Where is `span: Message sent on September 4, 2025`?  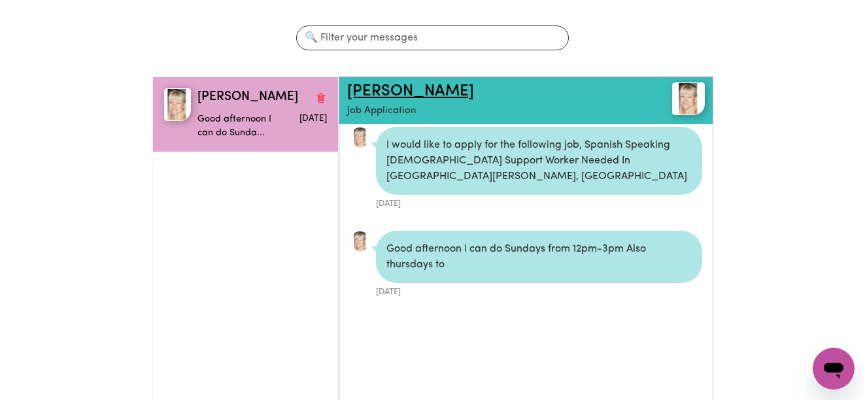 span: Message sent on September 4, 2025 is located at coordinates (313, 118).